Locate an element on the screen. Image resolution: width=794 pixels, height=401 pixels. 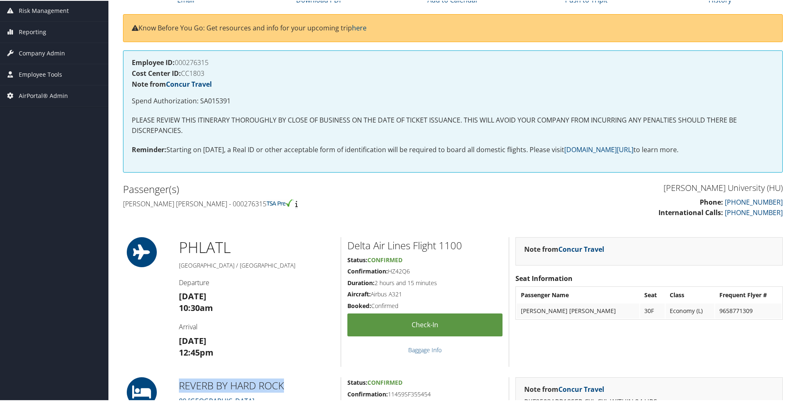
img: tsa-precheck.png is located at coordinates (280, 202).